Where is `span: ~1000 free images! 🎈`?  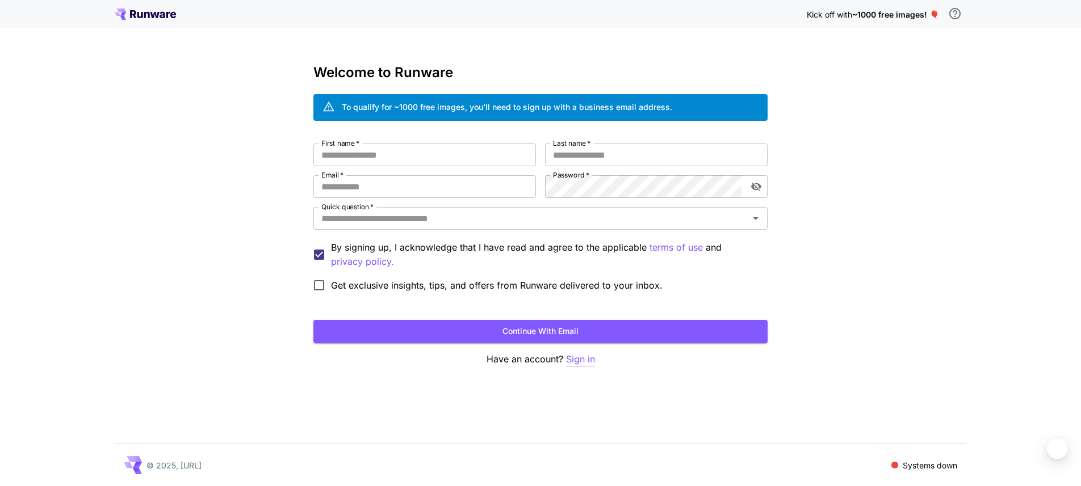
span: ~1000 free images! 🎈 is located at coordinates (895, 14).